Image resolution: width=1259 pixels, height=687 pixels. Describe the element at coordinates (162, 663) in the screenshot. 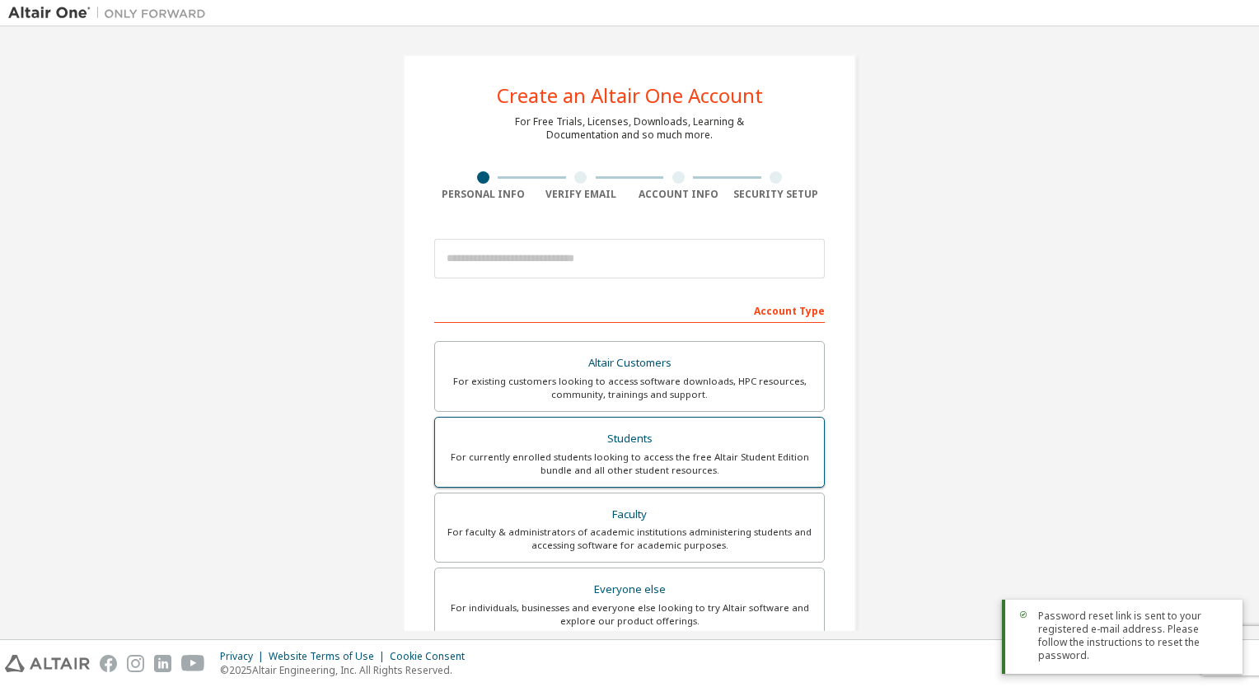

I see `img: linkedin.svg` at that location.